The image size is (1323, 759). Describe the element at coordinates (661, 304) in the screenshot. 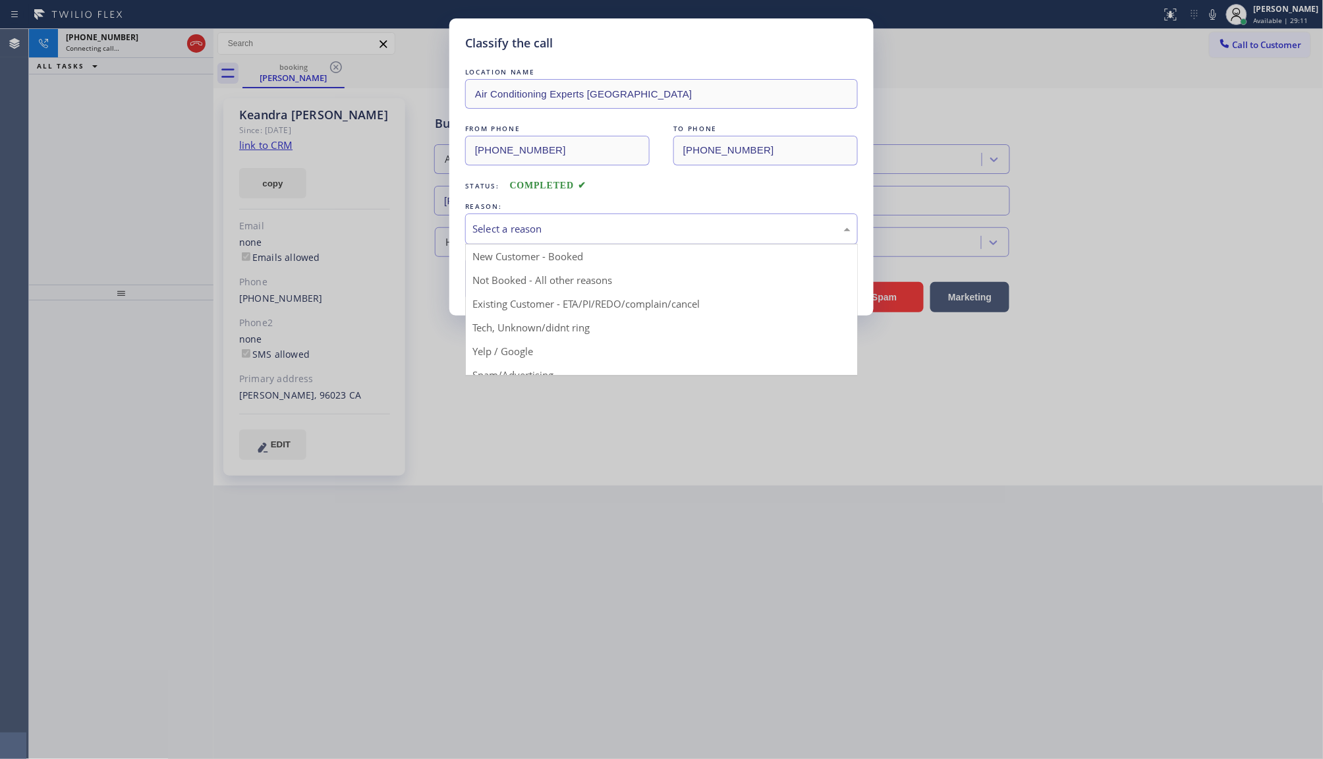

I see `div: Existing Customer - ETA/PI/REDO/complain/cancel` at that location.